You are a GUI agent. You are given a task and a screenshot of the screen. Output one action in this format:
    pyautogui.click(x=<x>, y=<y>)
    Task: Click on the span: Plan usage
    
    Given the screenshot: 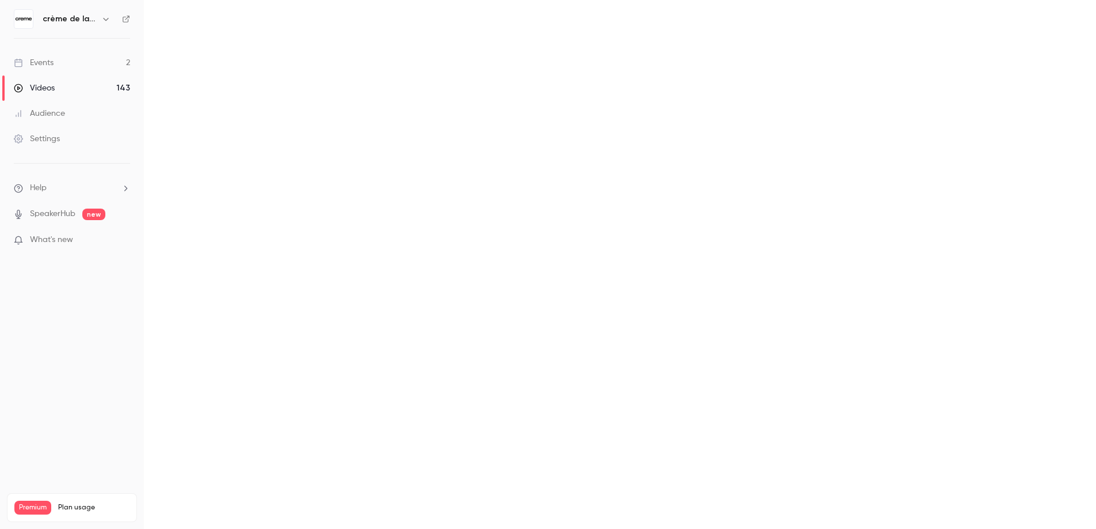 What is the action you would take?
    pyautogui.click(x=94, y=507)
    